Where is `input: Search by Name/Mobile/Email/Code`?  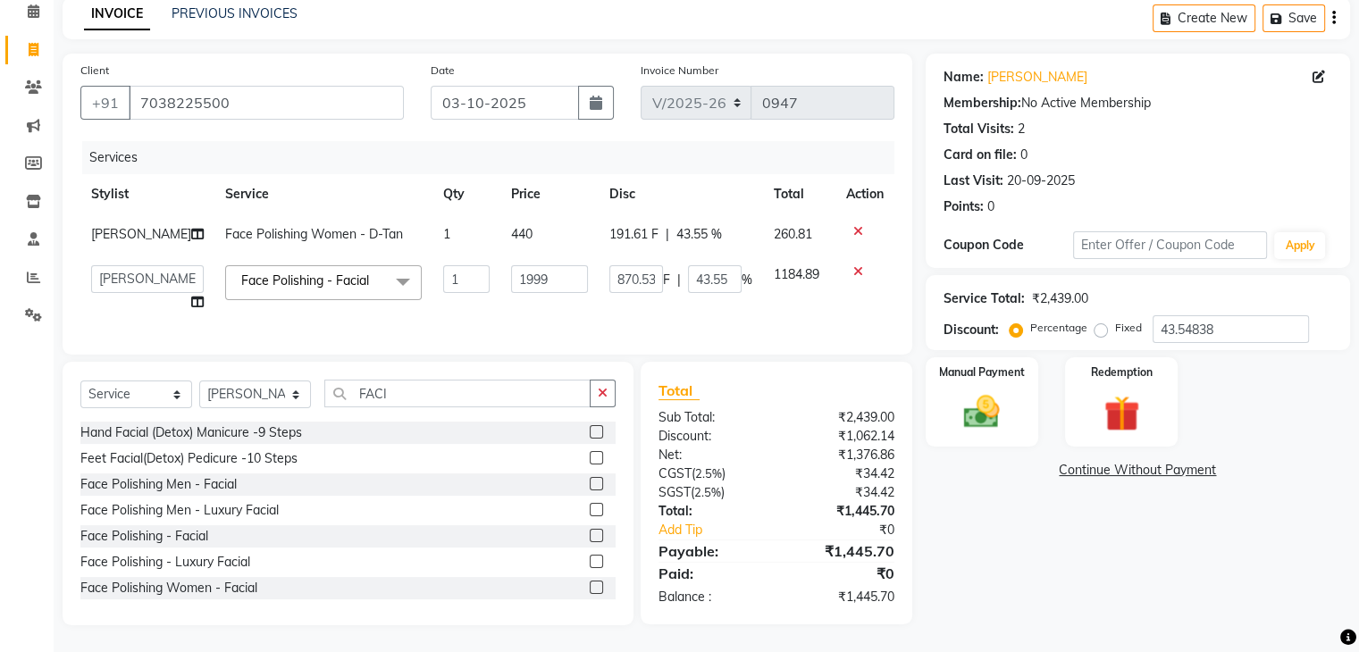
input: Search by Name/Mobile/Email/Code is located at coordinates (266, 103).